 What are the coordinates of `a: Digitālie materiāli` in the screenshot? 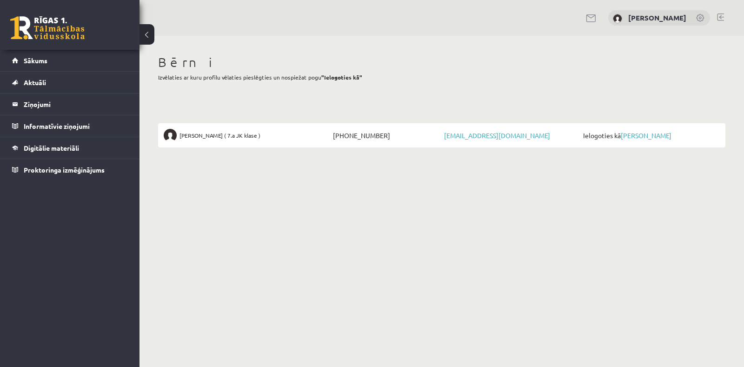 It's located at (70, 148).